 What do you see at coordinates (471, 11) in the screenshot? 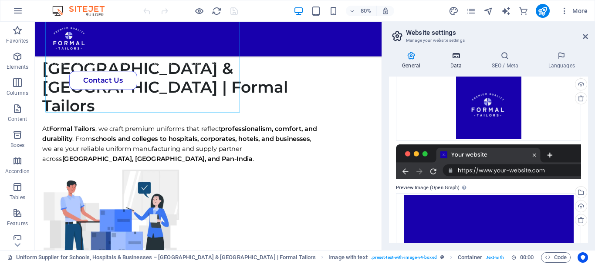
I see `i: Pages (Ctrl+Alt+S)` at bounding box center [471, 11].